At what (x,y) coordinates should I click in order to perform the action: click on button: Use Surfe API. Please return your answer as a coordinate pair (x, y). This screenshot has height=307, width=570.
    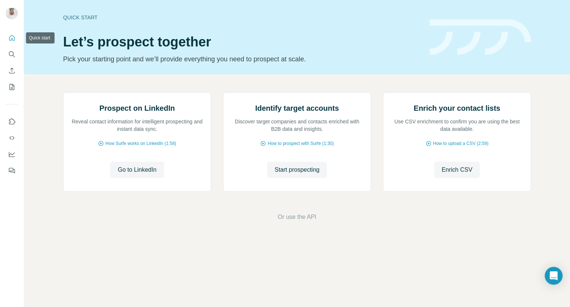
    Looking at the image, I should click on (12, 138).